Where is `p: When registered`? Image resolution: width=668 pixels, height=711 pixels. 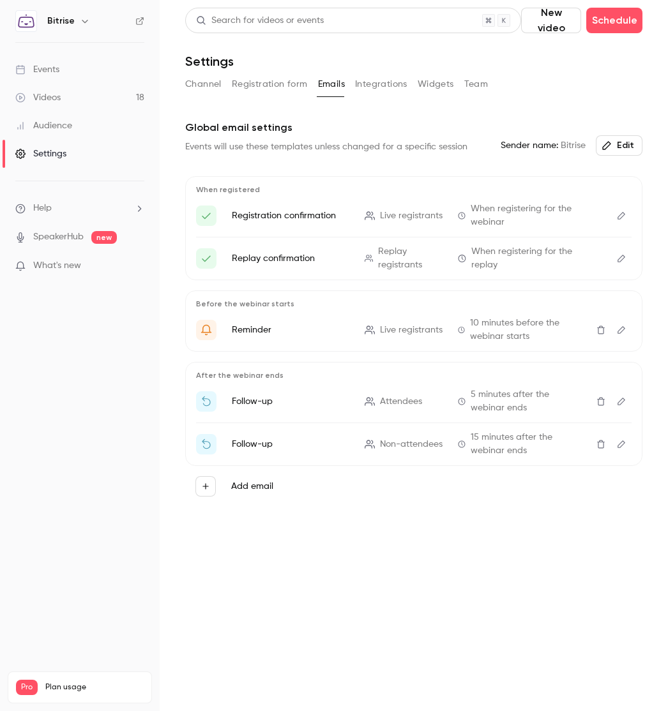 p: When registered is located at coordinates (414, 190).